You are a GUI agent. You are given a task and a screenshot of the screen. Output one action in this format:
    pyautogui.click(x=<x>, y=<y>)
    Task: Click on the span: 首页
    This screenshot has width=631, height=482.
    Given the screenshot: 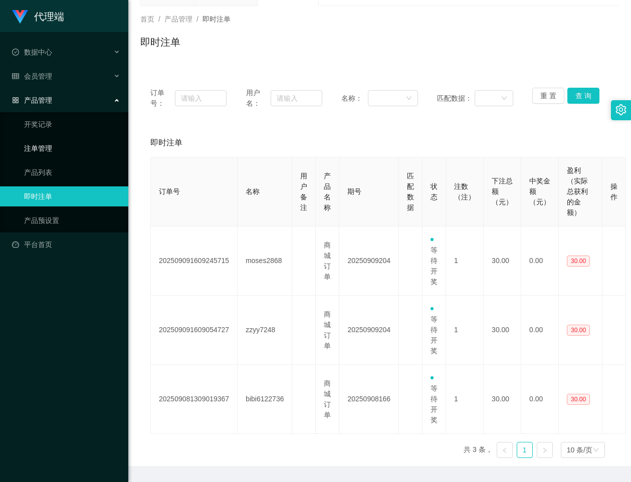 What is the action you would take?
    pyautogui.click(x=147, y=19)
    